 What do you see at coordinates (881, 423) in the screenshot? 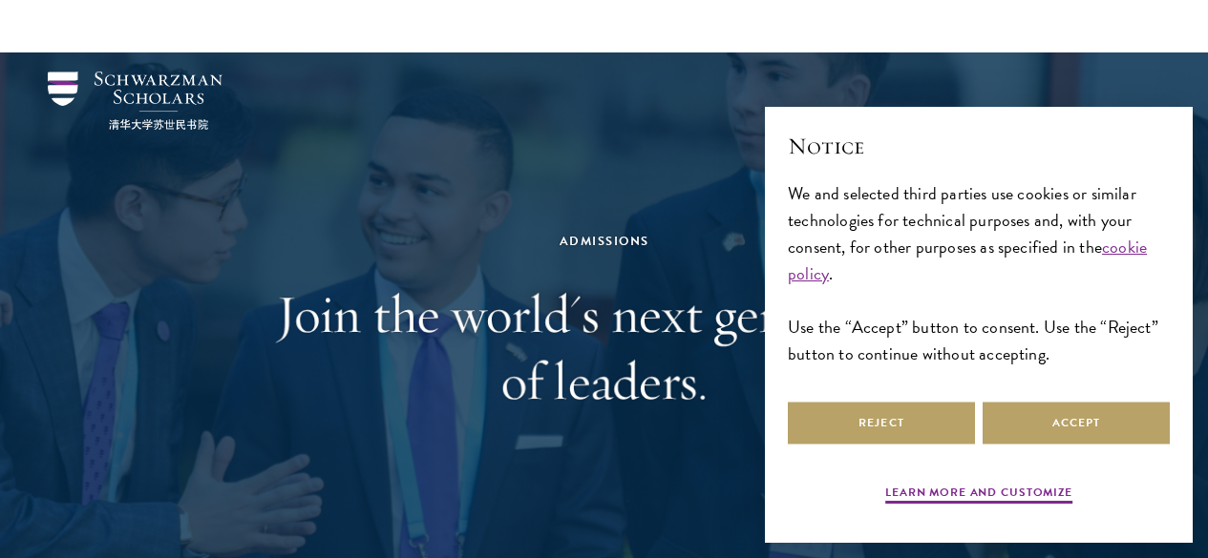
I see `button: Reject` at bounding box center [881, 423].